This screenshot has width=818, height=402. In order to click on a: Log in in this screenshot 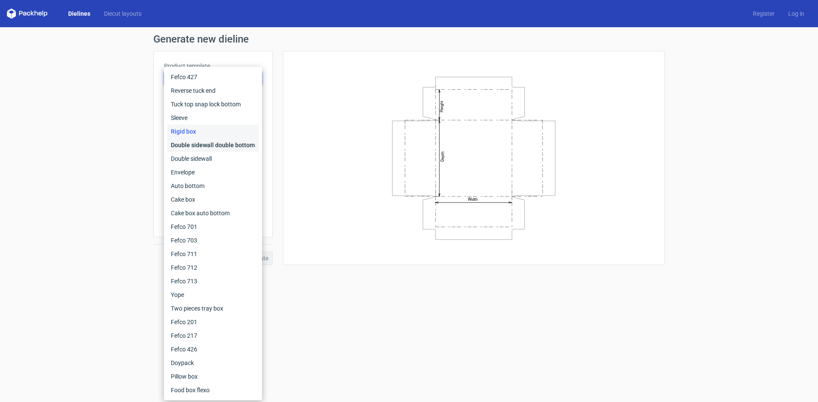, I will do `click(796, 14)`.